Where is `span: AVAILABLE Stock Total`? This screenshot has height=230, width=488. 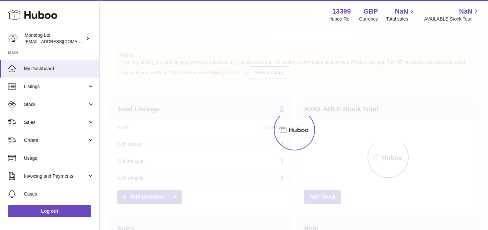
span: AVAILABLE Stock Total is located at coordinates (452, 19).